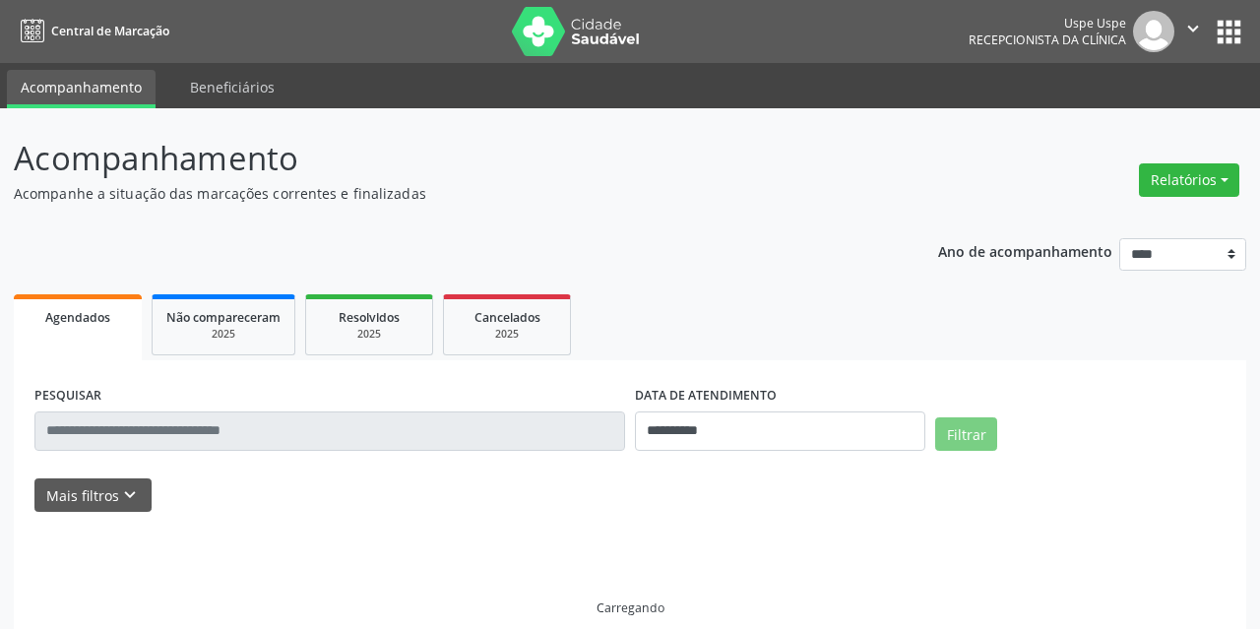 This screenshot has width=1260, height=629. What do you see at coordinates (223, 317) in the screenshot?
I see `span: Não compareceram` at bounding box center [223, 317].